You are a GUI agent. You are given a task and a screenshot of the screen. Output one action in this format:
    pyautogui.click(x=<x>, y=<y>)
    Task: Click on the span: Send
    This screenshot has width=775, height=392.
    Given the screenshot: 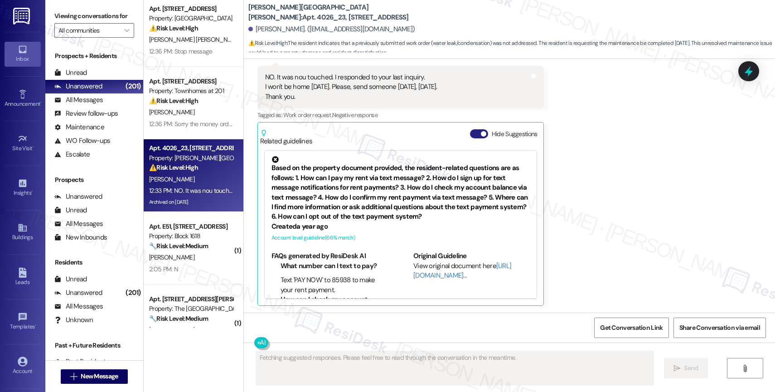 What is the action you would take?
    pyautogui.click(x=691, y=368)
    